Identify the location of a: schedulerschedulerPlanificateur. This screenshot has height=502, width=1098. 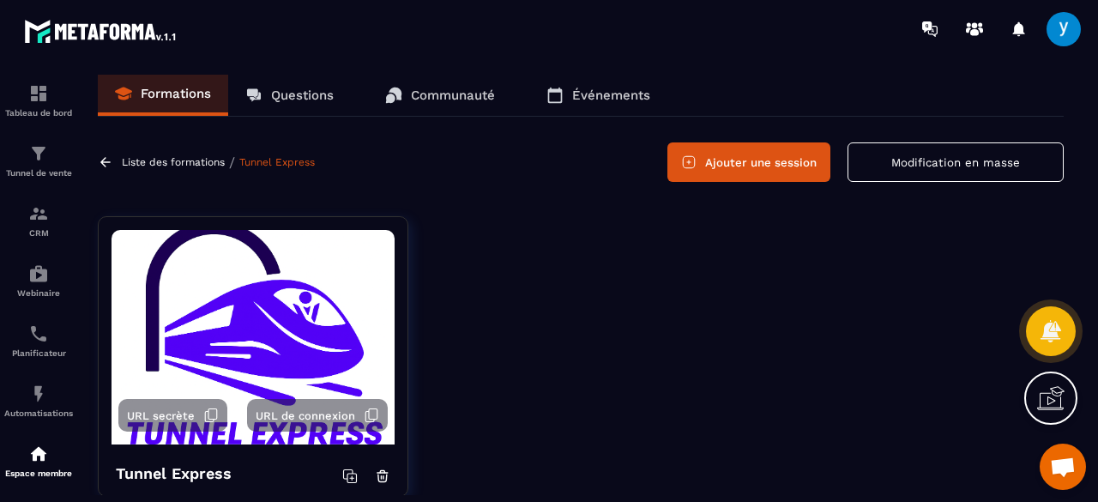
(39, 341).